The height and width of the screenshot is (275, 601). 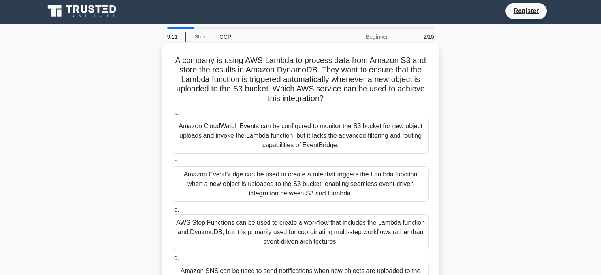 I want to click on div: 9:11, so click(x=174, y=37).